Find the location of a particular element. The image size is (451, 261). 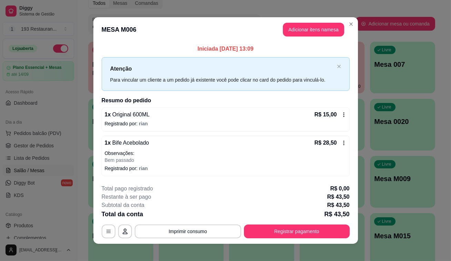

span: close is located at coordinates (339, 66).